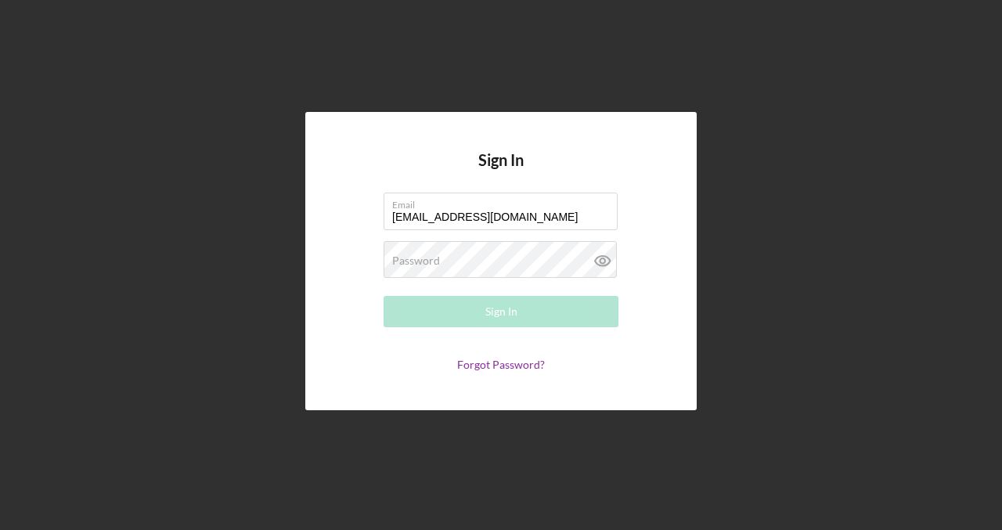 This screenshot has width=1002, height=530. Describe the element at coordinates (505, 202) in the screenshot. I see `label: Email` at that location.